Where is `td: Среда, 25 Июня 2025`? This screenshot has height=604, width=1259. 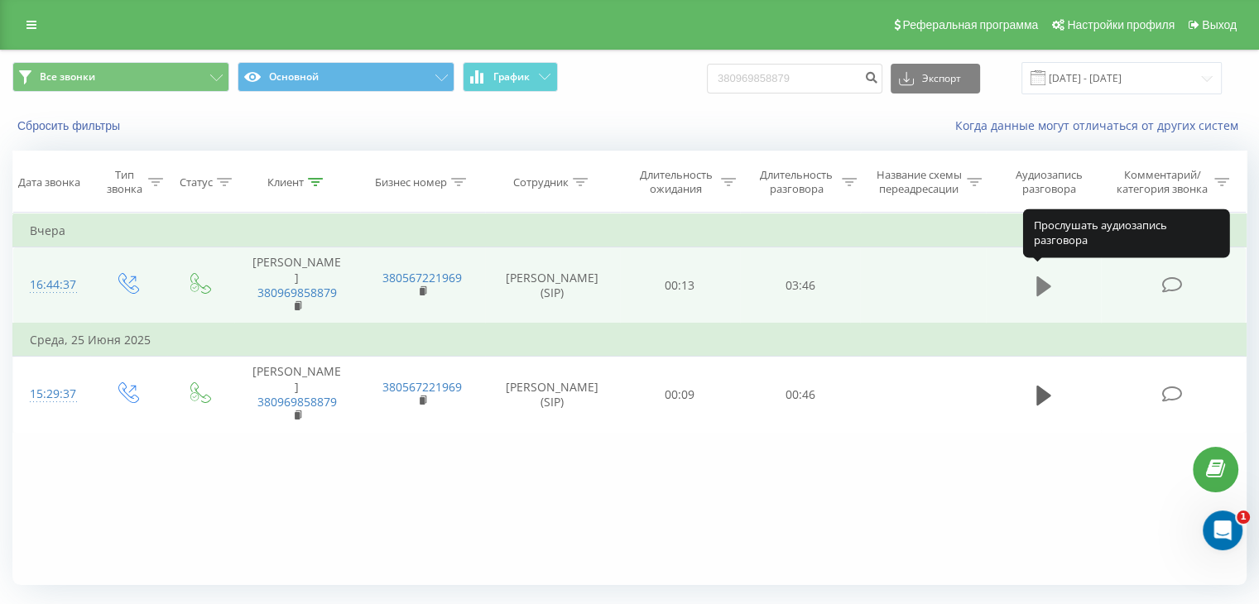
td: Среда, 25 Июня 2025 is located at coordinates (630, 340).